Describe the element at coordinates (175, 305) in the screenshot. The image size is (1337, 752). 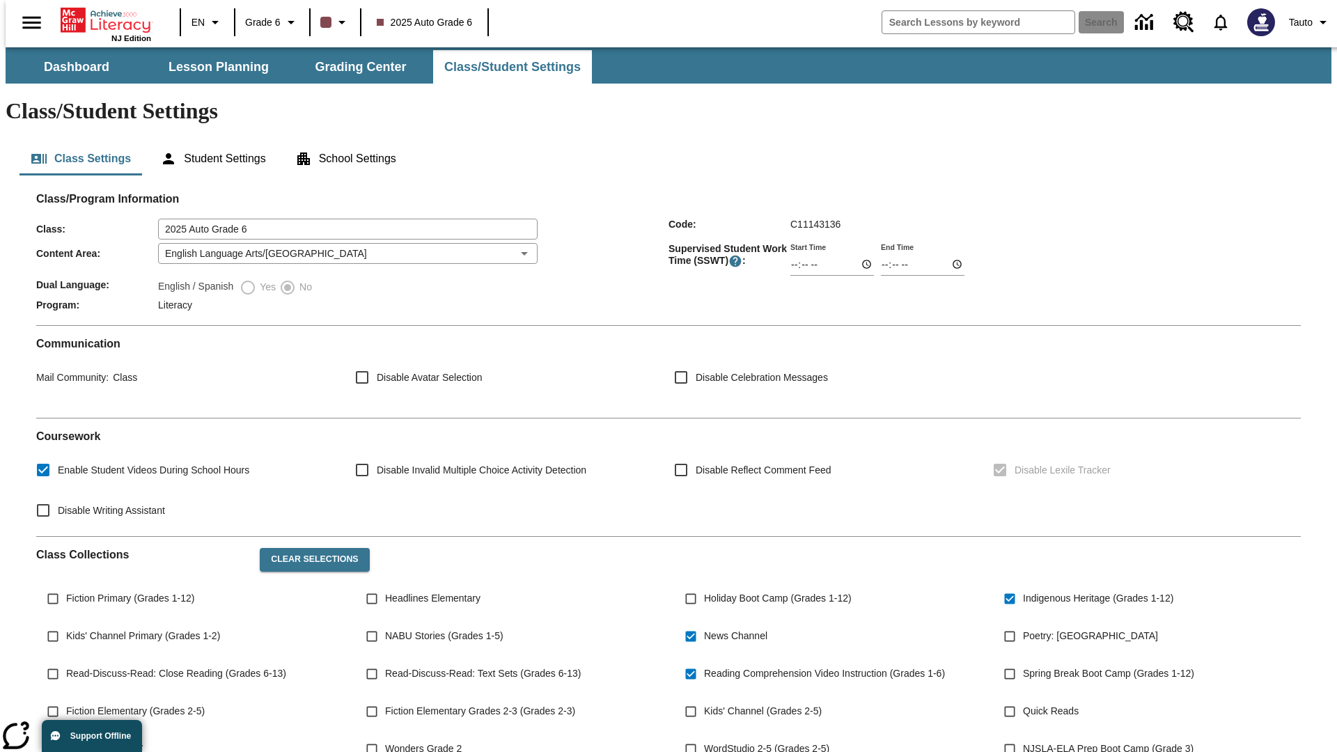
I see `span: Literacy` at that location.